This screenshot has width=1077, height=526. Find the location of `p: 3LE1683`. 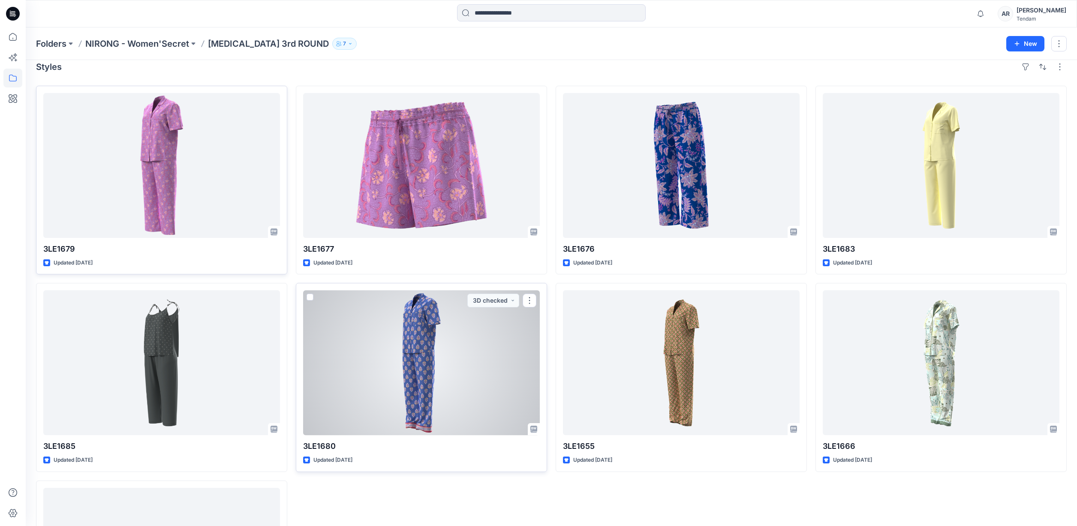

p: 3LE1683 is located at coordinates (941, 249).